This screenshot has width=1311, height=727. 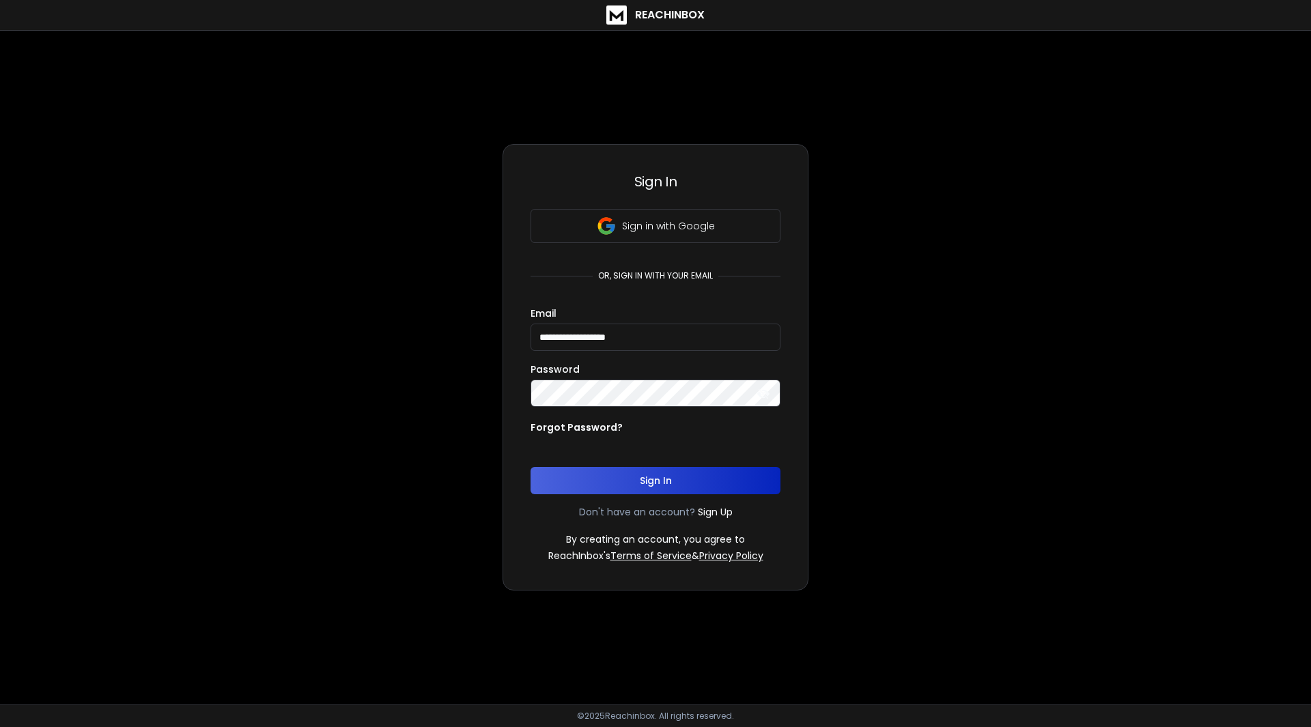 What do you see at coordinates (731, 556) in the screenshot?
I see `span: Privacy Policy` at bounding box center [731, 556].